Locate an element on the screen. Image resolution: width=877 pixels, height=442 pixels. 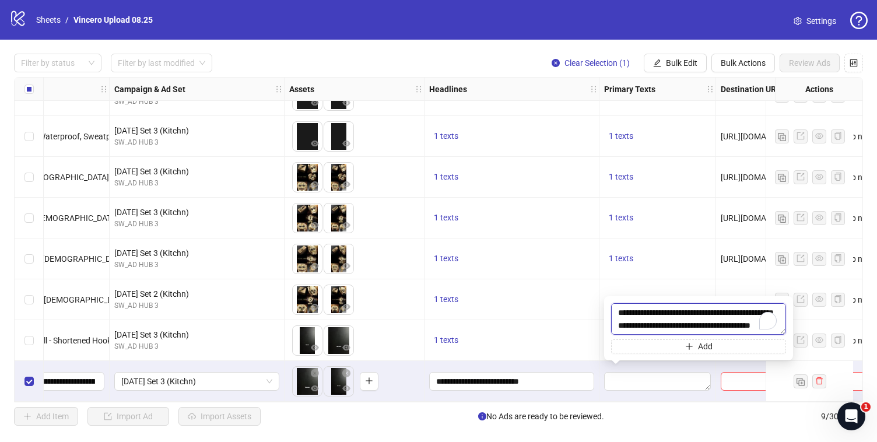
div: Resize Headlines column is located at coordinates (597, 89).